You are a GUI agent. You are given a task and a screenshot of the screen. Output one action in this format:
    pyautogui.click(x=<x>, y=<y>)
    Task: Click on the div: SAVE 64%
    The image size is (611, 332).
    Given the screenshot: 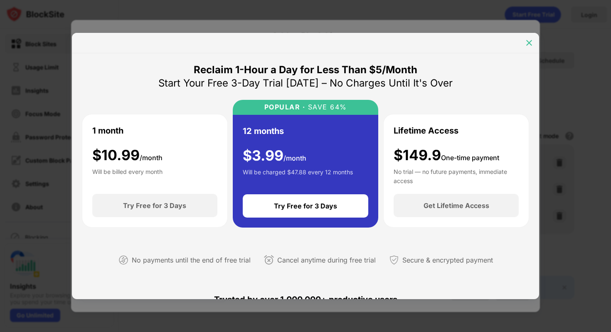 What is the action you would take?
    pyautogui.click(x=326, y=107)
    